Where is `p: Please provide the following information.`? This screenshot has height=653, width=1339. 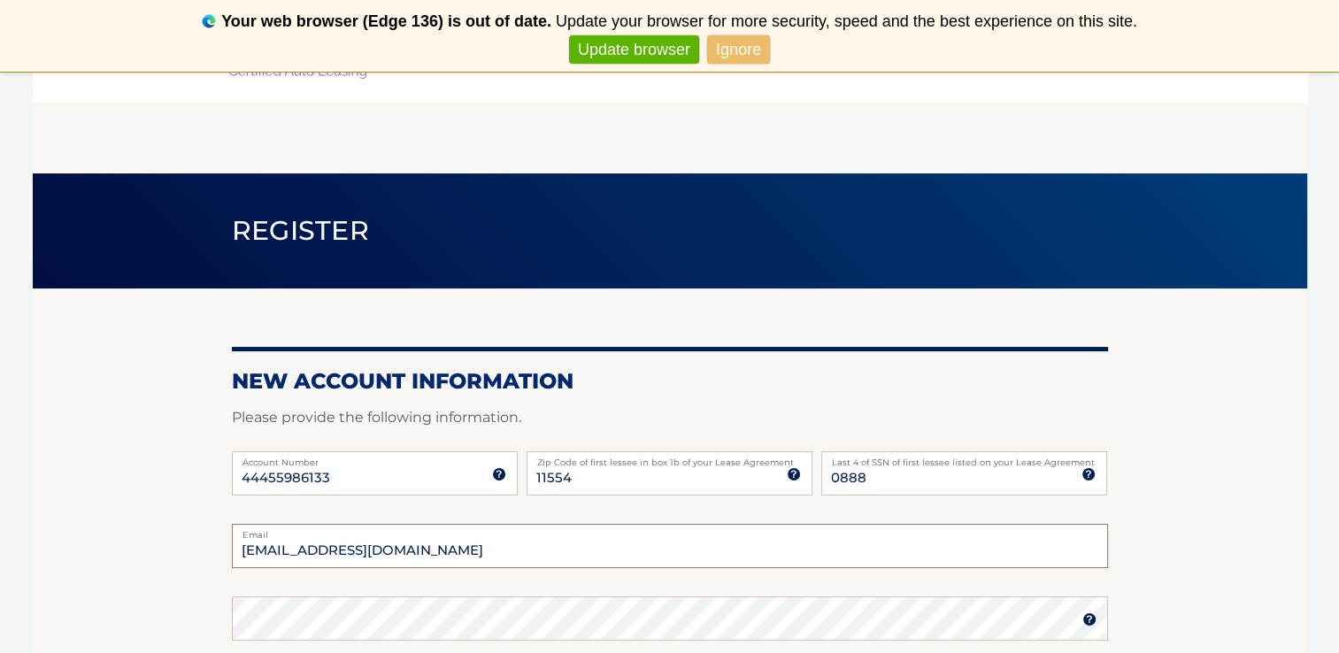 p: Please provide the following information. is located at coordinates (670, 418).